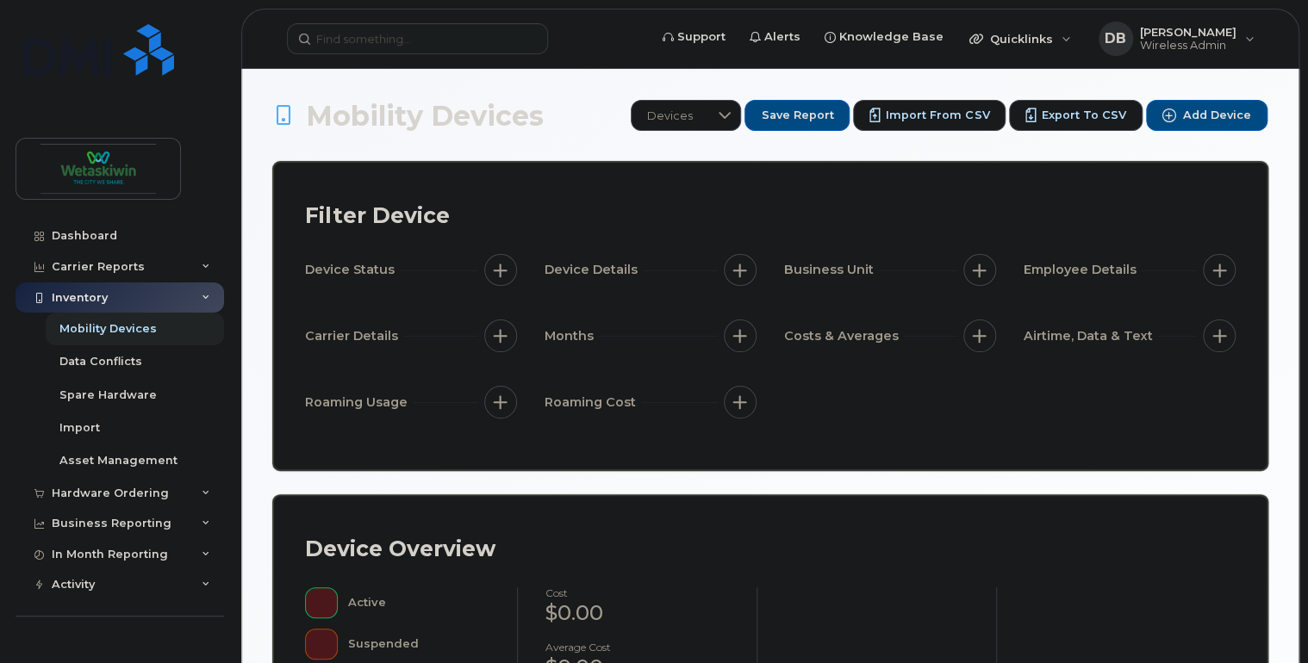  Describe the element at coordinates (637, 613) in the screenshot. I see `div: $0.00` at that location.